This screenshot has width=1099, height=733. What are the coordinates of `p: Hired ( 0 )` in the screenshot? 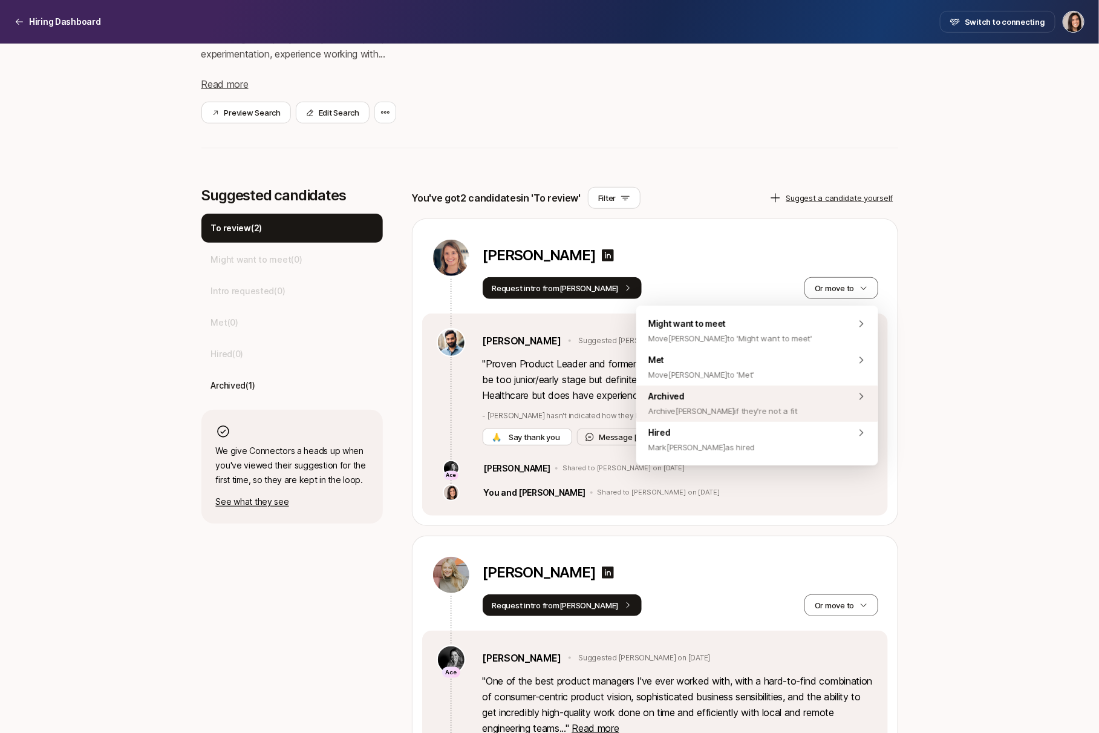 It's located at (227, 354).